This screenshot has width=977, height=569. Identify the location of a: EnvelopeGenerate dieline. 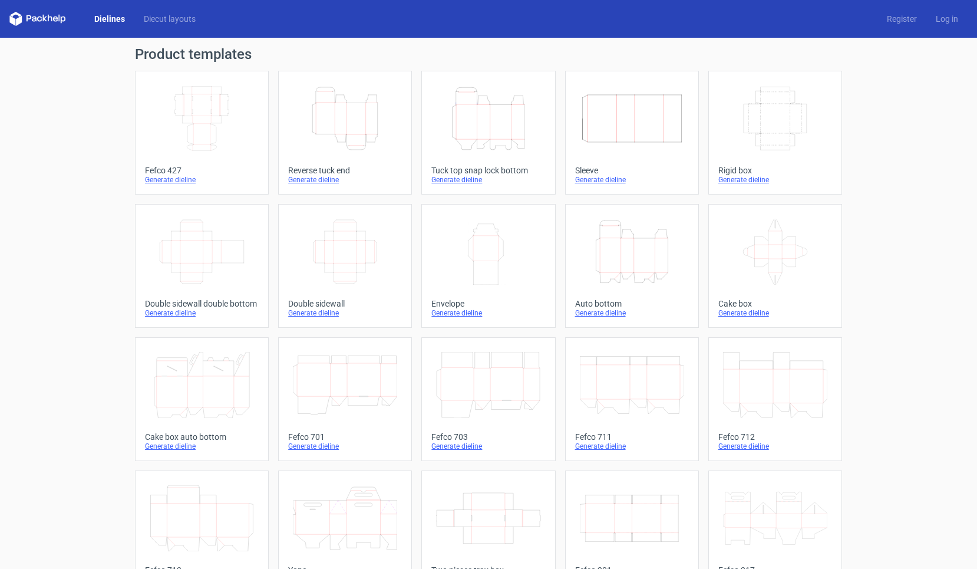
(488, 266).